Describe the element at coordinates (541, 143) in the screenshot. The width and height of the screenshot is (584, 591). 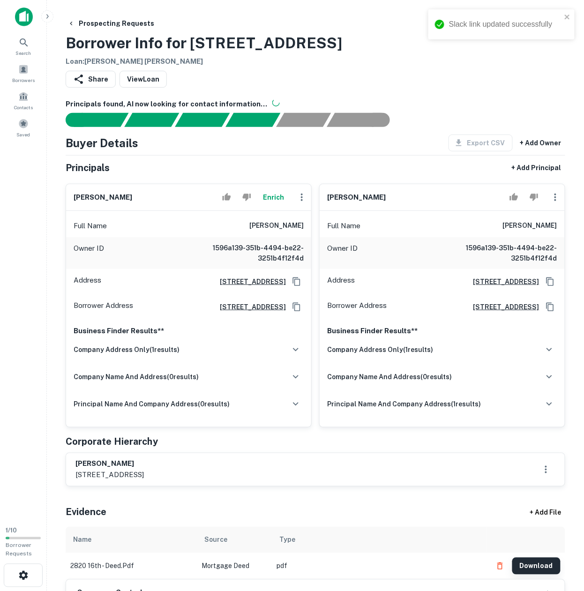
I see `button: + Add Owner` at that location.